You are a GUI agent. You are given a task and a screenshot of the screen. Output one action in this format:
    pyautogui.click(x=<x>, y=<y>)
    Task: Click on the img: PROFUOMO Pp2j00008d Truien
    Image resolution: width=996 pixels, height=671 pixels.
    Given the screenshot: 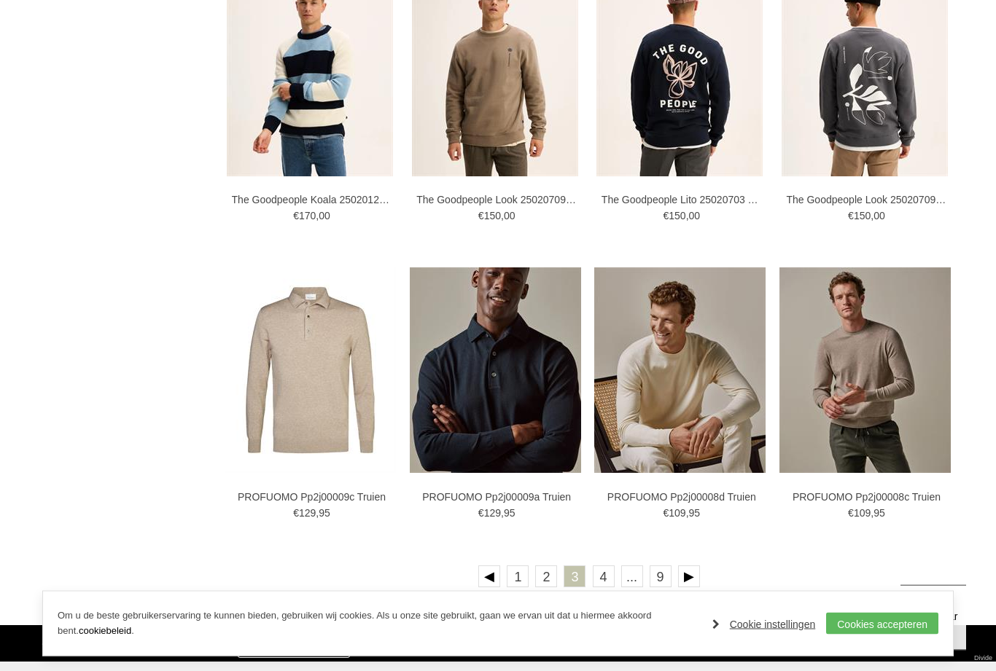 What is the action you would take?
    pyautogui.click(x=679, y=371)
    